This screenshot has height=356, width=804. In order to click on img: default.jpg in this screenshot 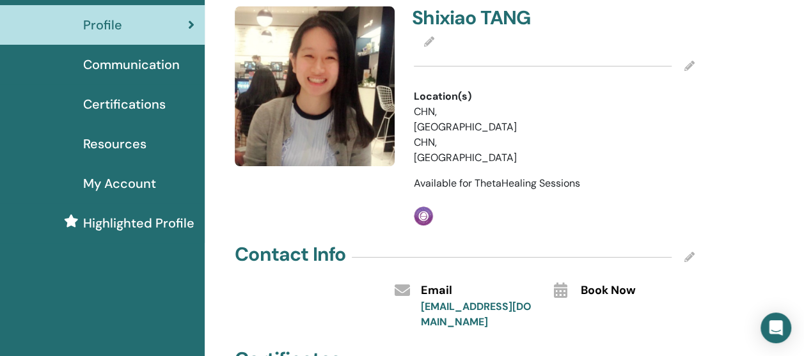, I will do `click(315, 86)`.